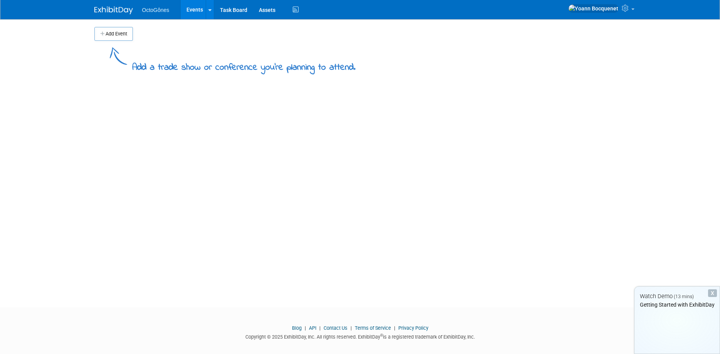 The height and width of the screenshot is (354, 720). Describe the element at coordinates (336, 328) in the screenshot. I see `a: Contact Us` at that location.